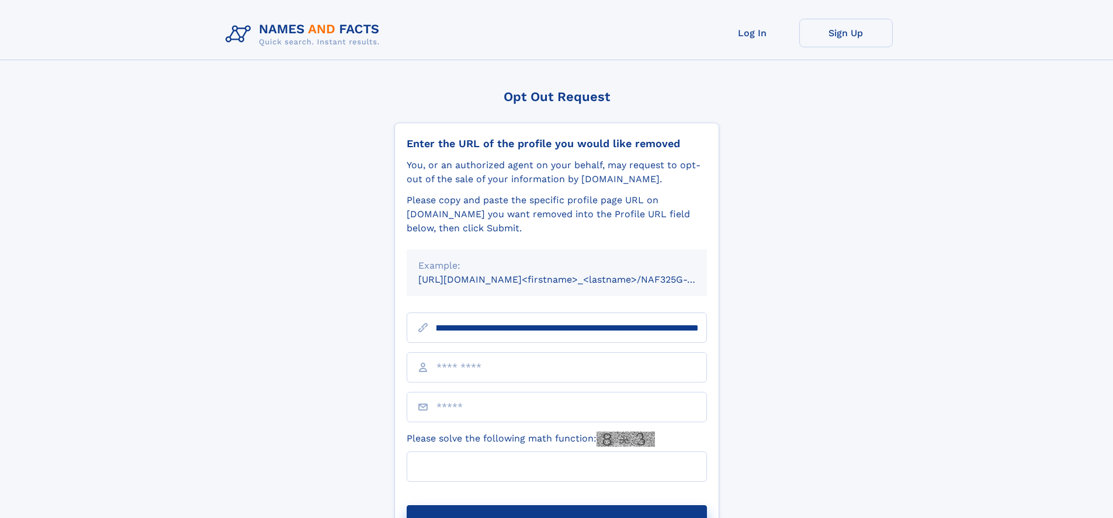 The width and height of the screenshot is (1113, 518). Describe the element at coordinates (753, 33) in the screenshot. I see `a: Log In` at that location.